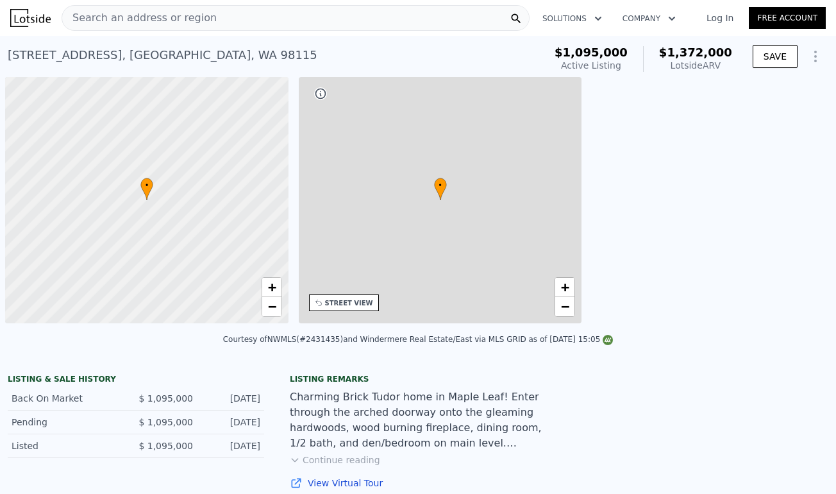 The height and width of the screenshot is (494, 836). I want to click on button: Company, so click(649, 19).